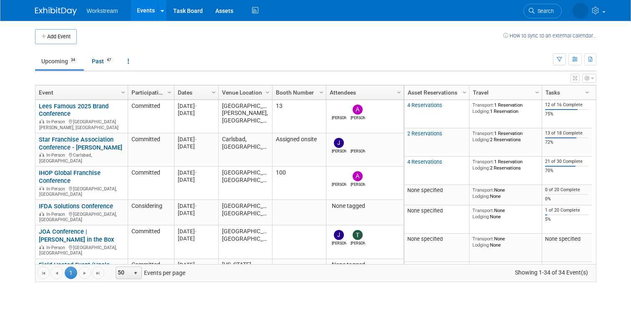 This screenshot has width=631, height=317. I want to click on img: ExhibitDay, so click(56, 11).